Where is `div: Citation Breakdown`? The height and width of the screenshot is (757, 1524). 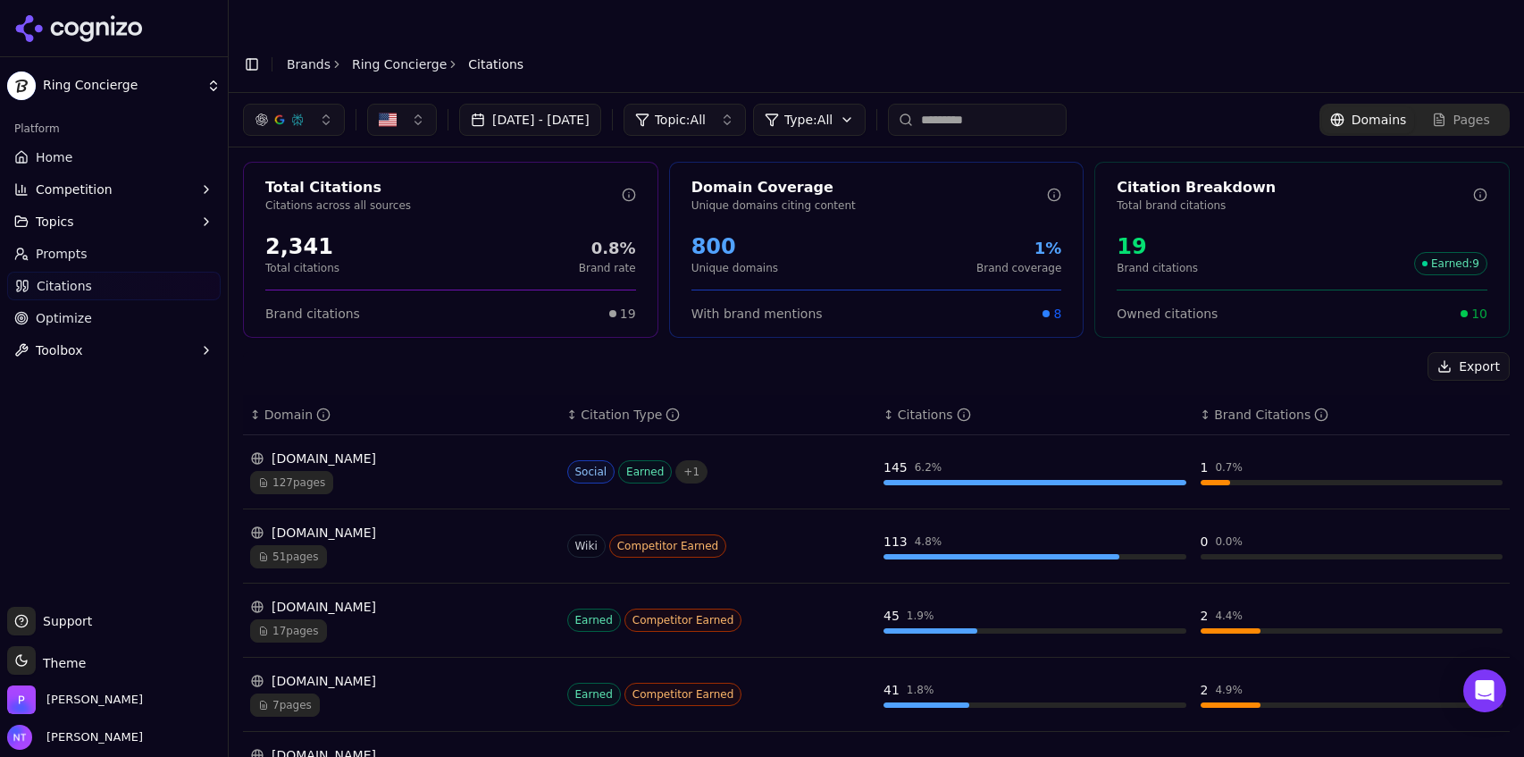
div: Citation Breakdown is located at coordinates (1295, 188).